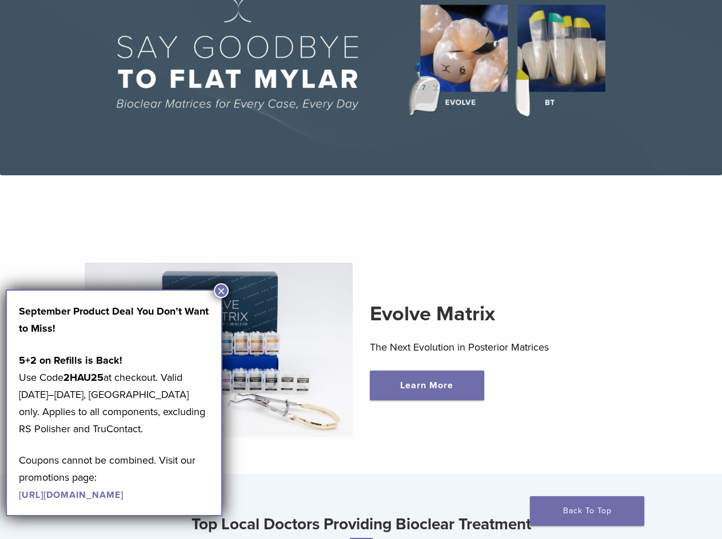 The height and width of the screenshot is (539, 722). I want to click on strong: September Product Deal You Don’t Want to Miss!, so click(114, 320).